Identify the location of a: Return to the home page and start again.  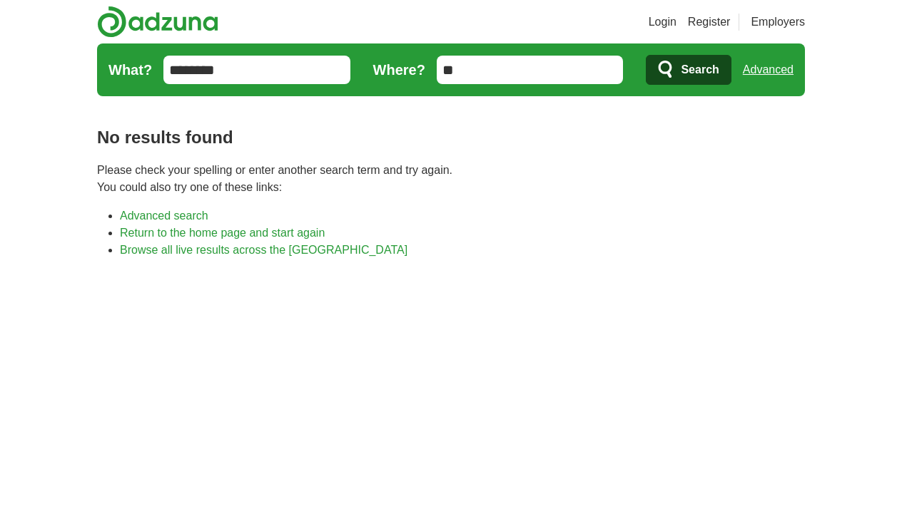
(222, 233).